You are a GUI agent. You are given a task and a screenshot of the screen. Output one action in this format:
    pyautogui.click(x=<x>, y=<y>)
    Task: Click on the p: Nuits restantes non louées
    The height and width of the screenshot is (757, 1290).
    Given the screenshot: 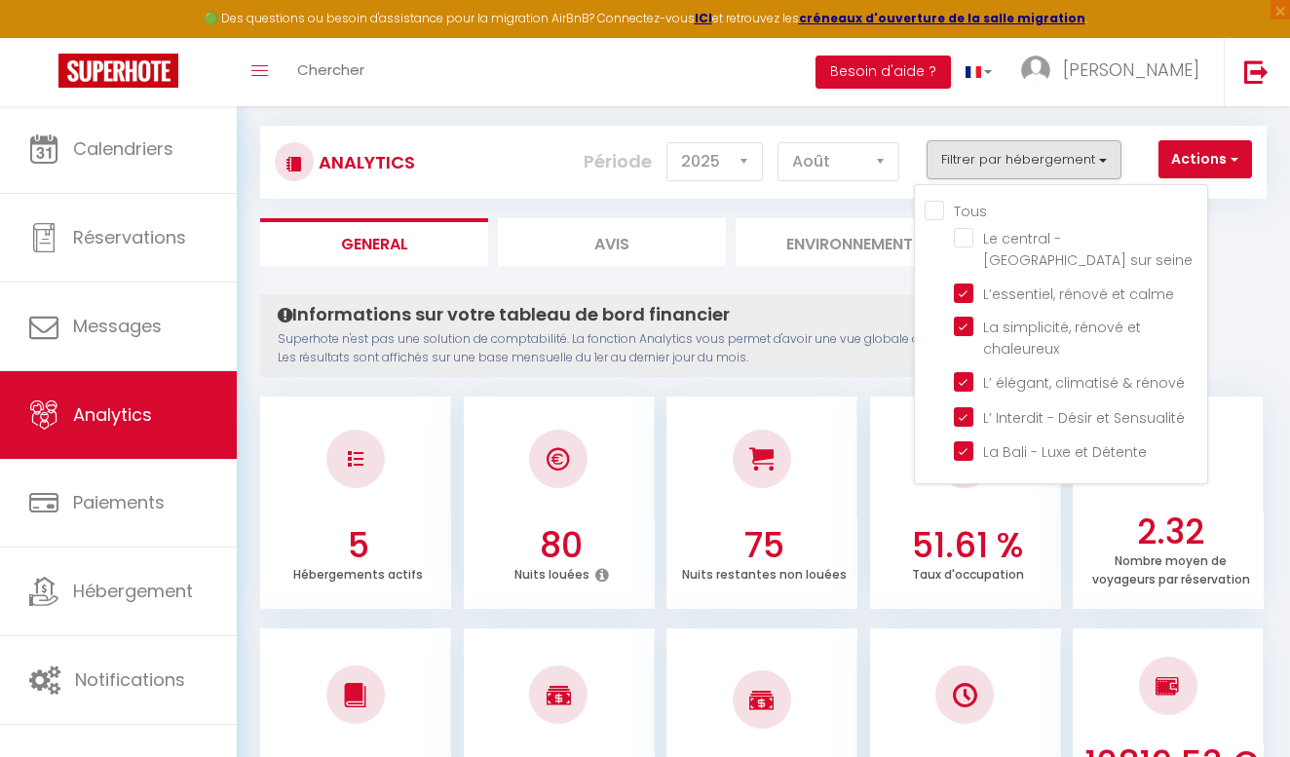 What is the action you would take?
    pyautogui.click(x=764, y=572)
    